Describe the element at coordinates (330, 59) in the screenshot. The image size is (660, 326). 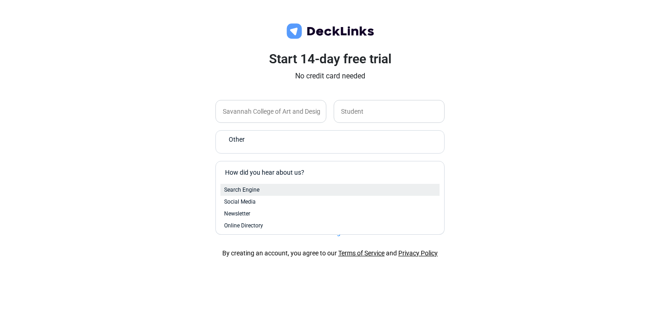
I see `h3: Start 14-day free trial` at that location.